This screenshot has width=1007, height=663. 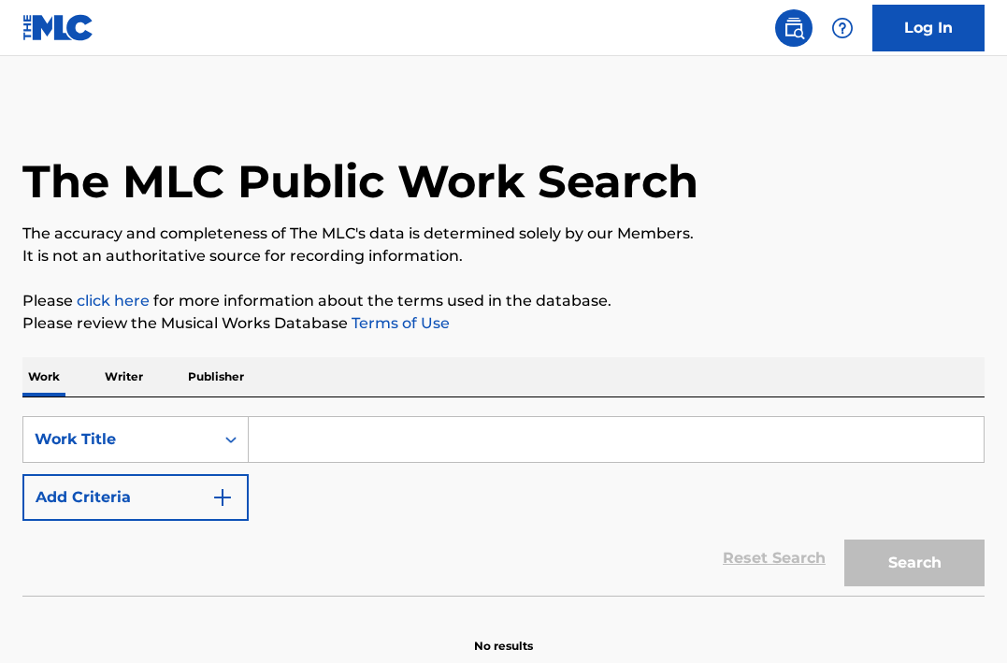 What do you see at coordinates (842, 28) in the screenshot?
I see `img: help` at bounding box center [842, 28].